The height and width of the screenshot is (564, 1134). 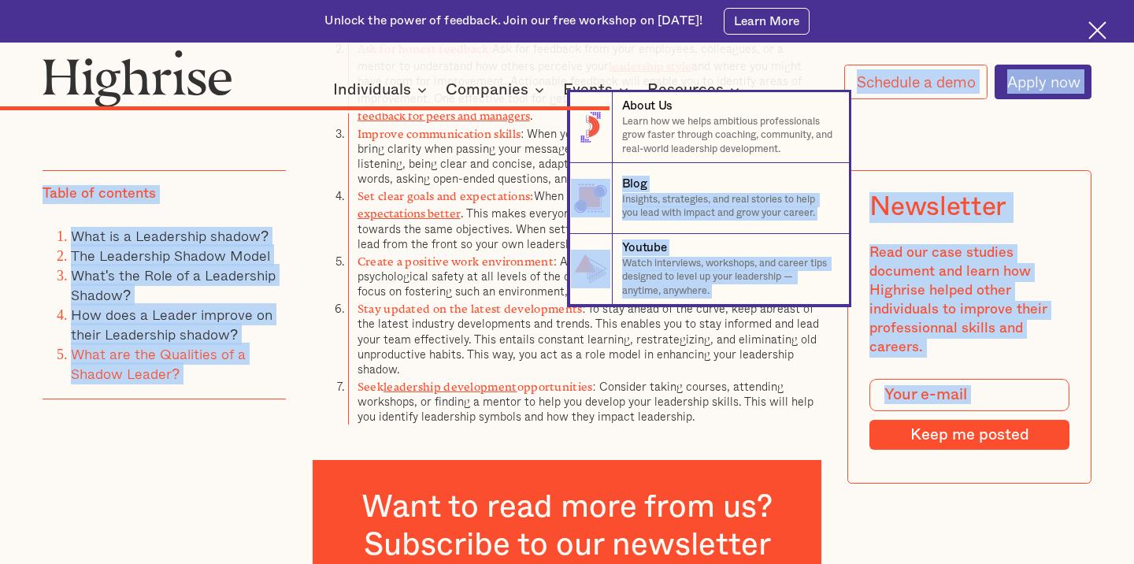 What do you see at coordinates (1042, 82) in the screenshot?
I see `a: Apply now` at bounding box center [1042, 82].